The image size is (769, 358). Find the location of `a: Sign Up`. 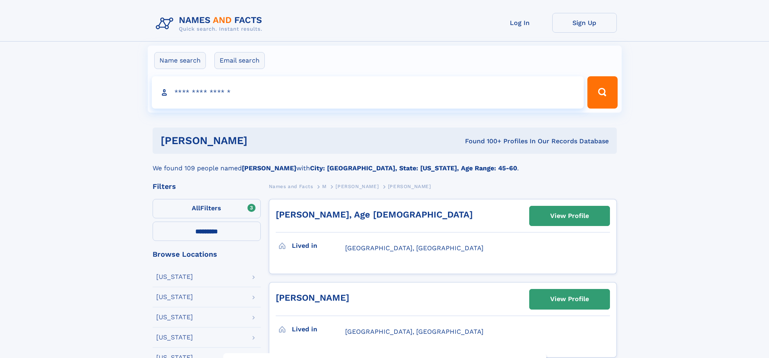

a: Sign Up is located at coordinates (584, 23).